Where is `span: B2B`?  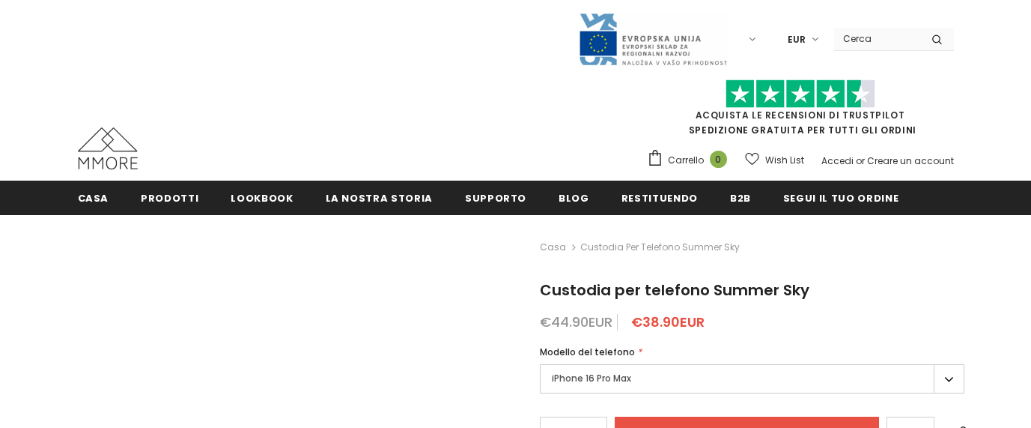
span: B2B is located at coordinates (741, 198).